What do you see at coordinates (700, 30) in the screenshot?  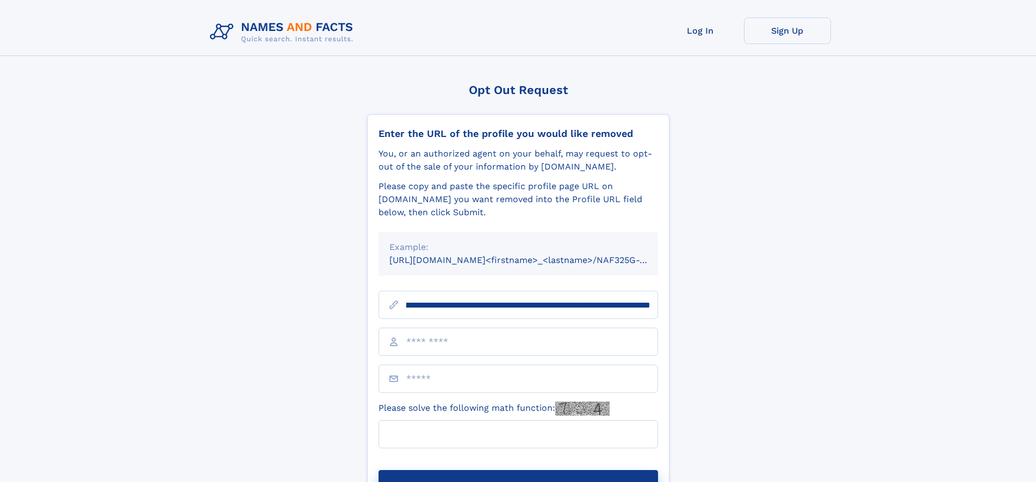 I see `a: Log In` at bounding box center [700, 30].